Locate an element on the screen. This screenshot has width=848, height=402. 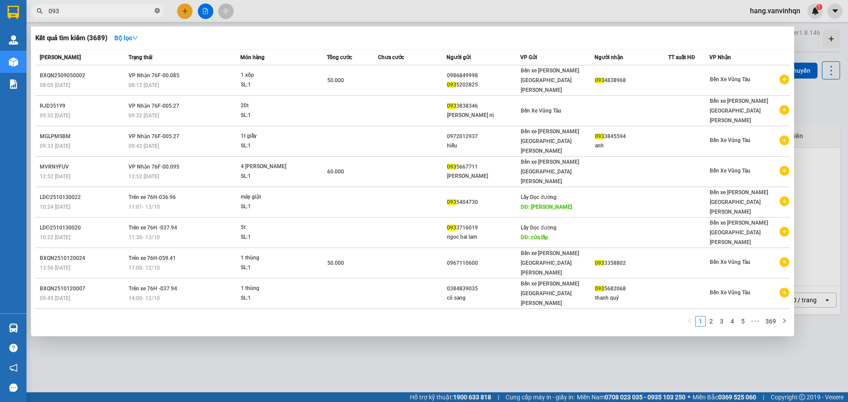
span: 50.000 is located at coordinates (336, 263).